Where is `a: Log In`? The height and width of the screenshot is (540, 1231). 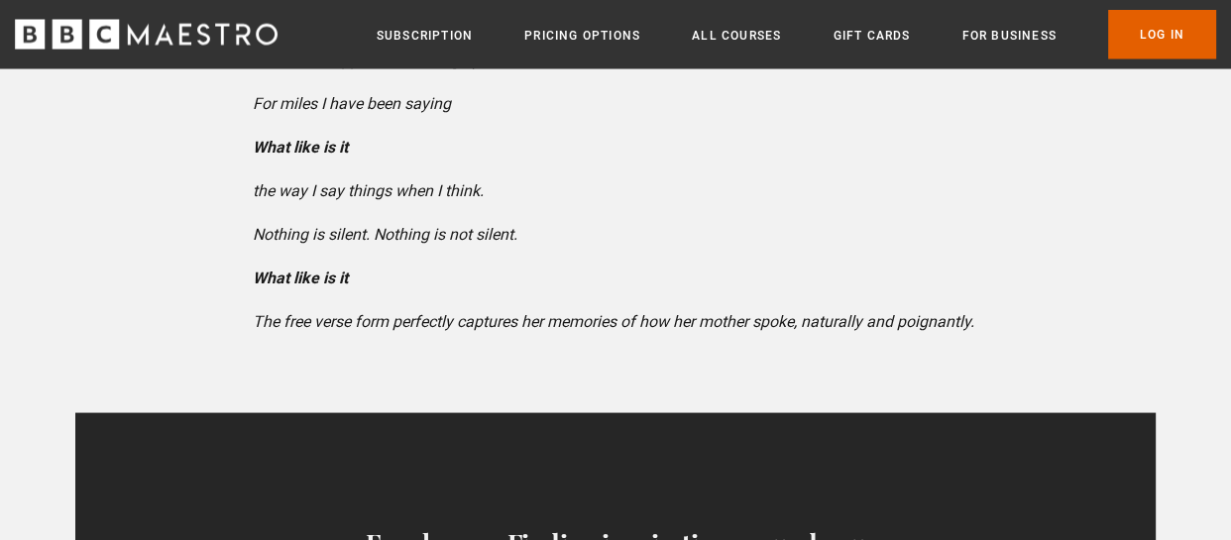 a: Log In is located at coordinates (1161, 35).